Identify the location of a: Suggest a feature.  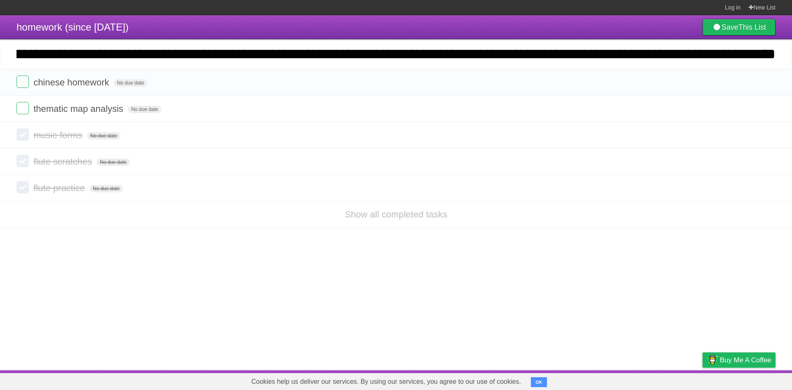
(749, 380).